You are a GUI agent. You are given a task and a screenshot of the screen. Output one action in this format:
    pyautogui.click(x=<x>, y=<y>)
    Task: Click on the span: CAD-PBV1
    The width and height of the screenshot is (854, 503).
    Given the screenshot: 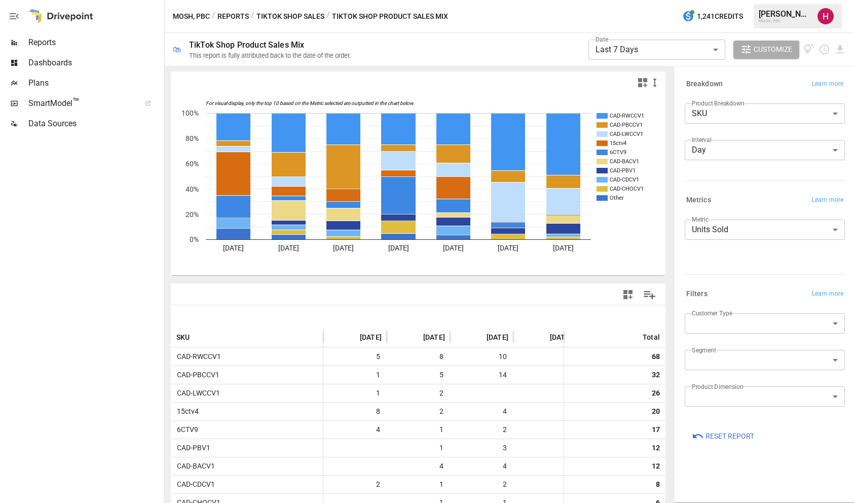 What is the action you would take?
    pyautogui.click(x=192, y=447)
    